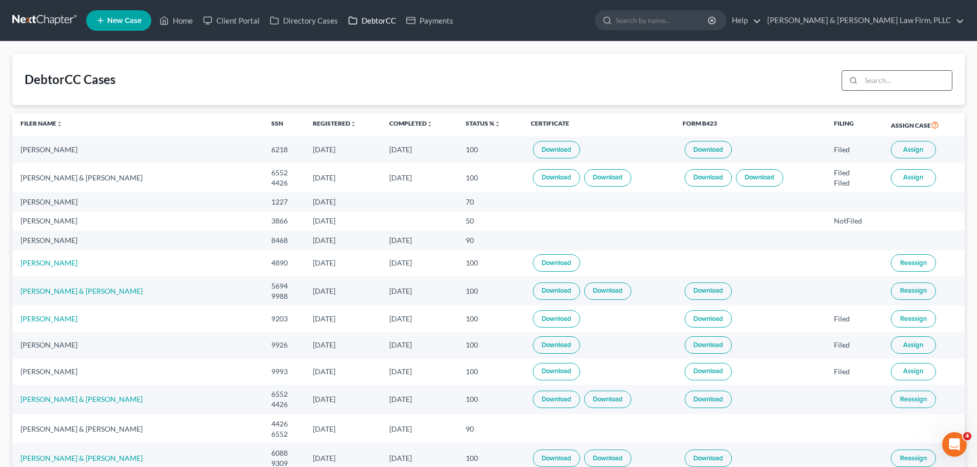 This screenshot has width=977, height=467. What do you see at coordinates (372, 21) in the screenshot?
I see `a: DebtorCC` at bounding box center [372, 21].